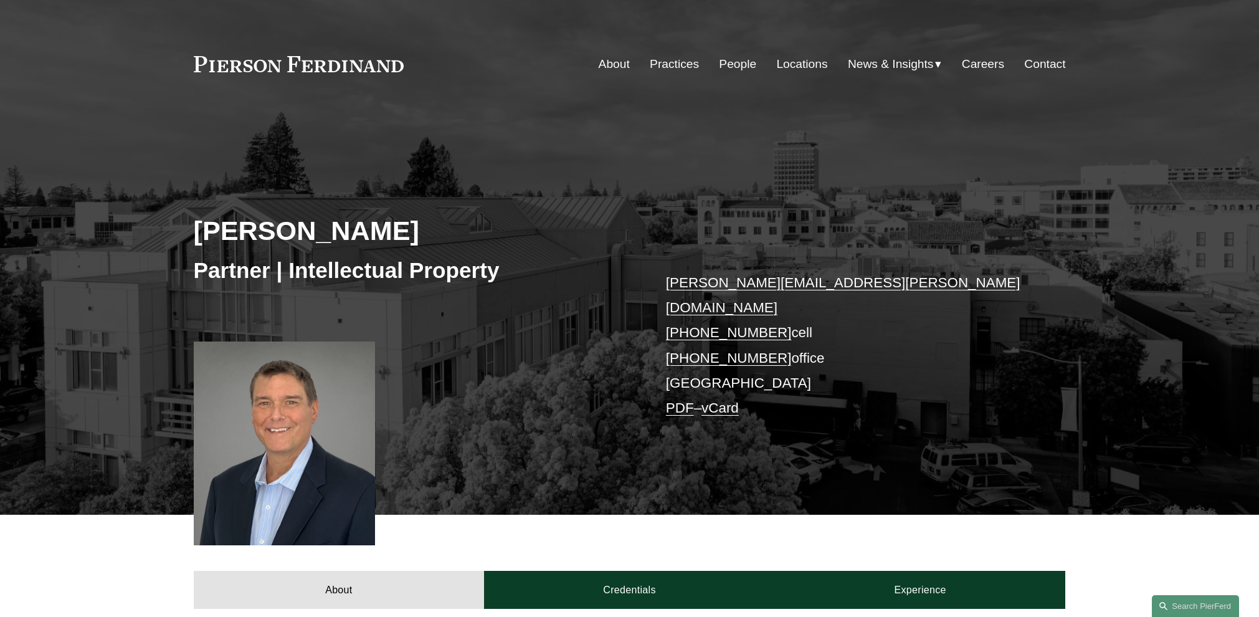 This screenshot has width=1259, height=617. Describe the element at coordinates (412, 270) in the screenshot. I see `h3: Partner | Intellectual Property` at that location.